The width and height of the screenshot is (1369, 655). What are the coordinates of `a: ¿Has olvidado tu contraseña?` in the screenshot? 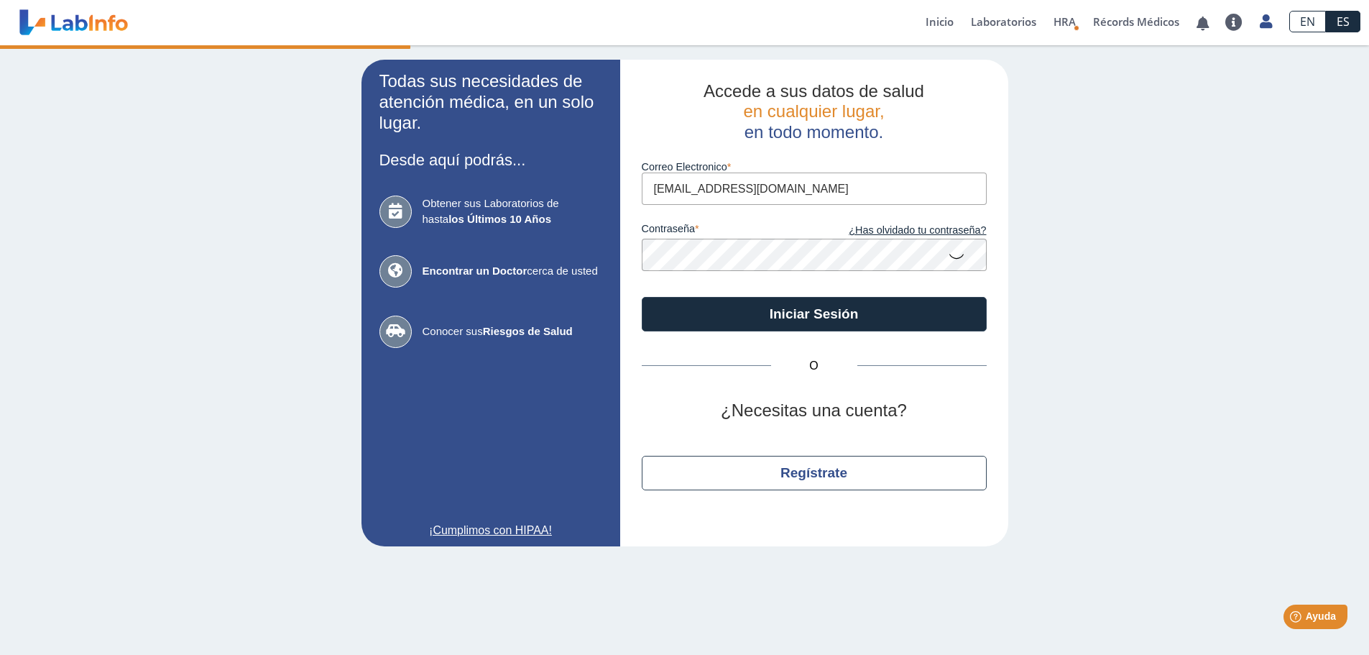 It's located at (900, 231).